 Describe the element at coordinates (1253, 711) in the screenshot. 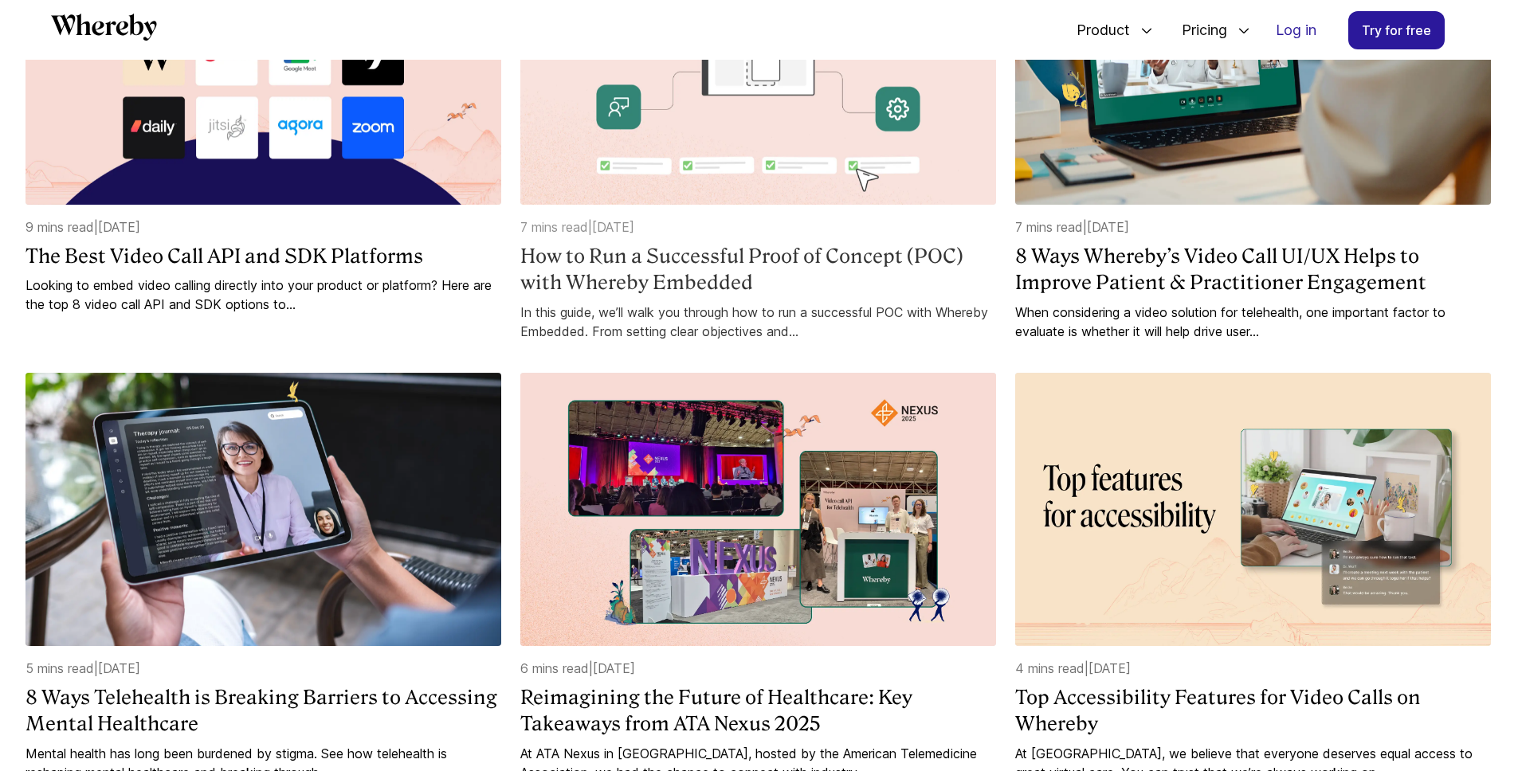

I see `h4: Top Accessibility Features for Video Calls on Whereby` at that location.